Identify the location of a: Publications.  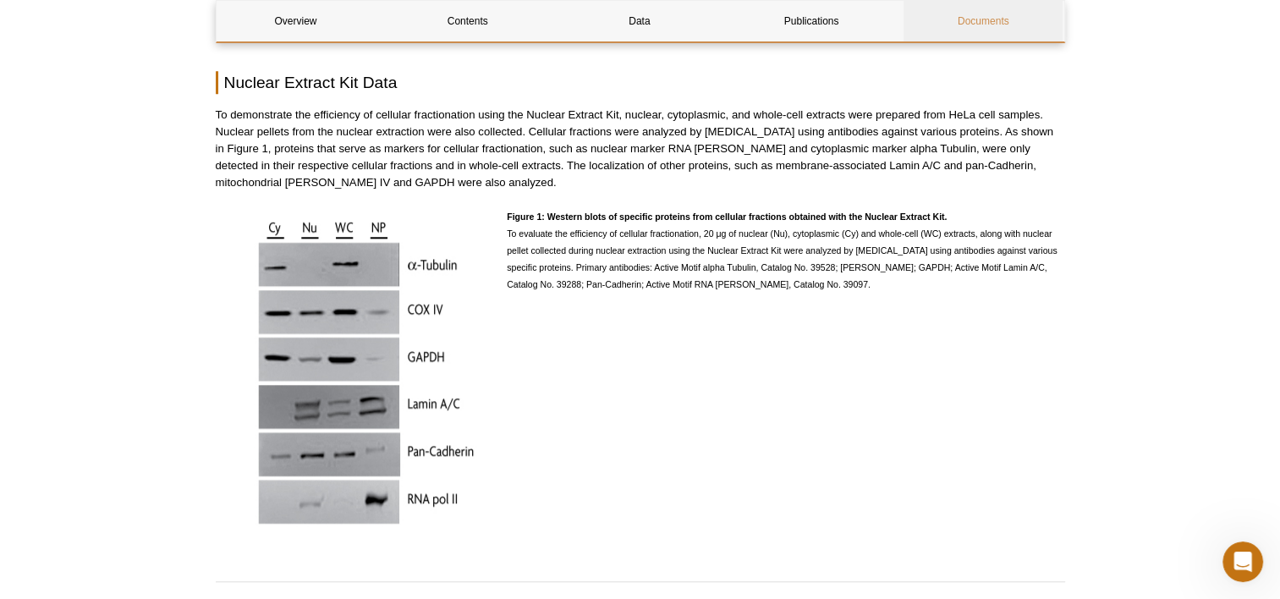
(811, 21).